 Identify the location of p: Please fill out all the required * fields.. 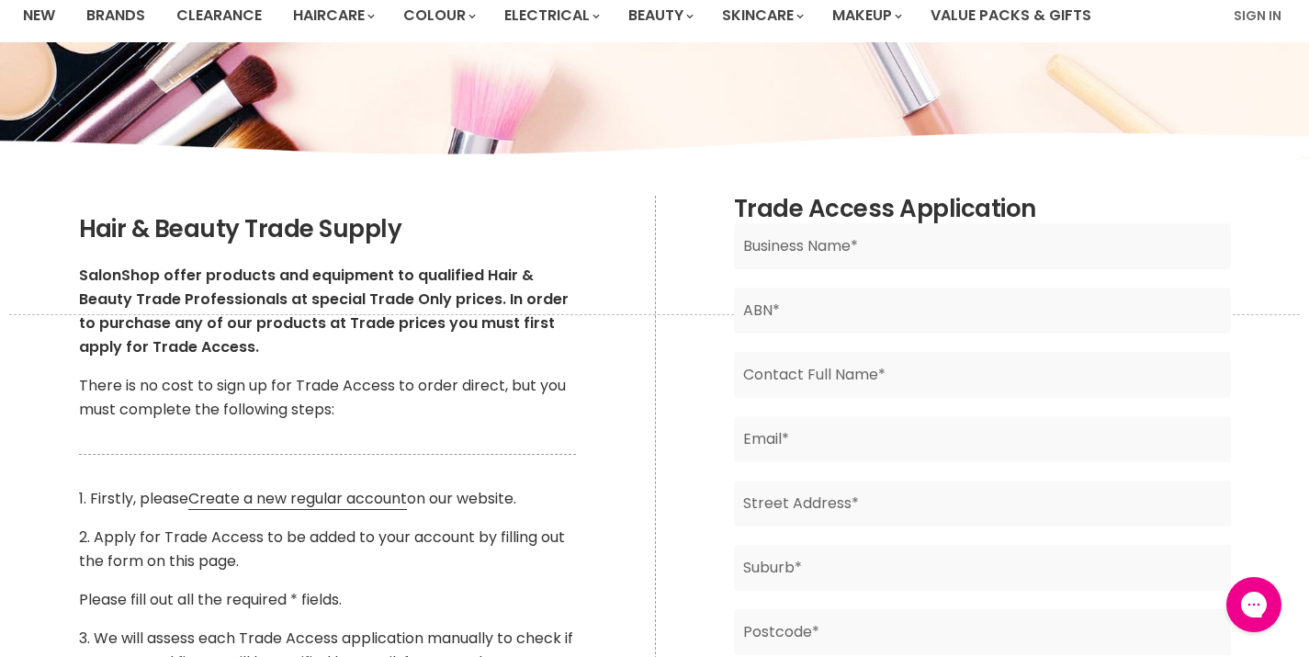
(328, 600).